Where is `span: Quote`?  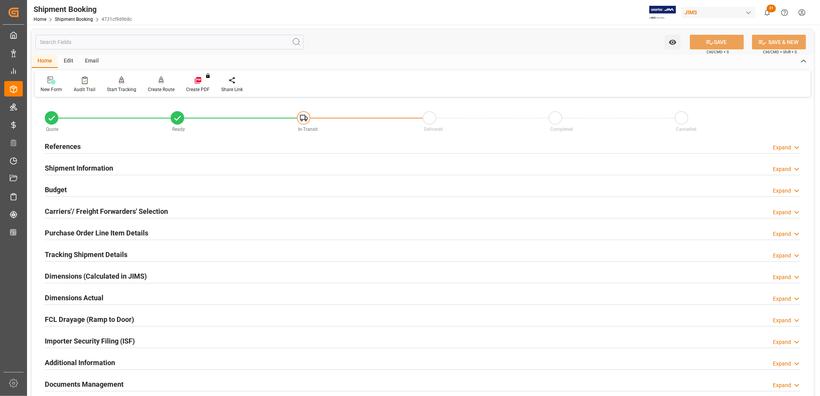
span: Quote is located at coordinates (53, 129).